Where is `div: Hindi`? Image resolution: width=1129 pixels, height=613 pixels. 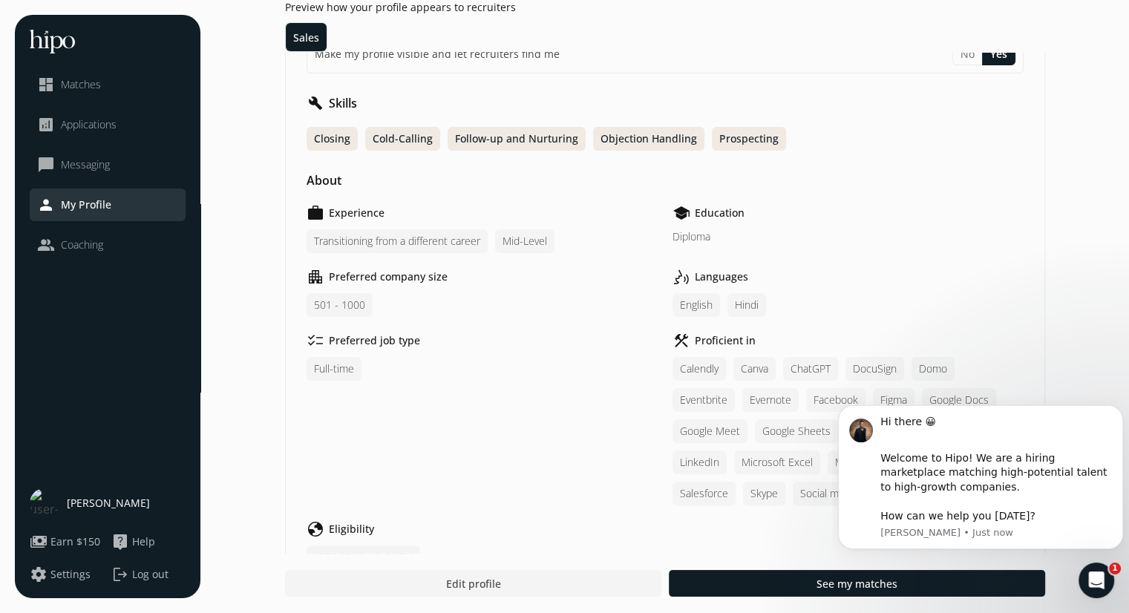 div: Hindi is located at coordinates (746, 305).